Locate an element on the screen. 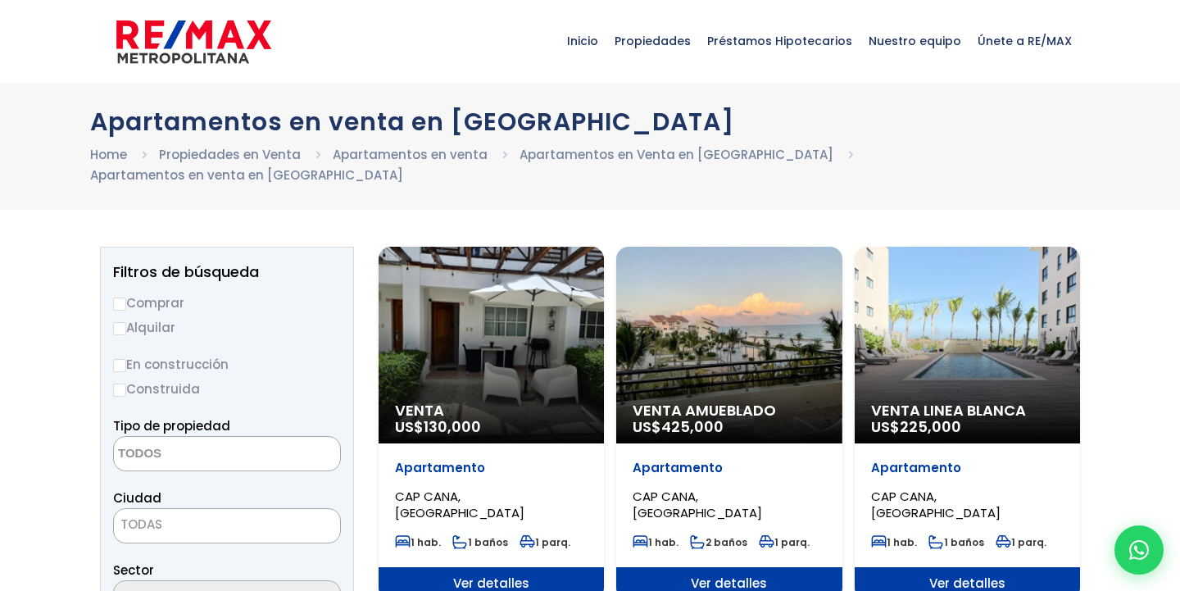  span: Tipo de propiedad is located at coordinates (171, 425).